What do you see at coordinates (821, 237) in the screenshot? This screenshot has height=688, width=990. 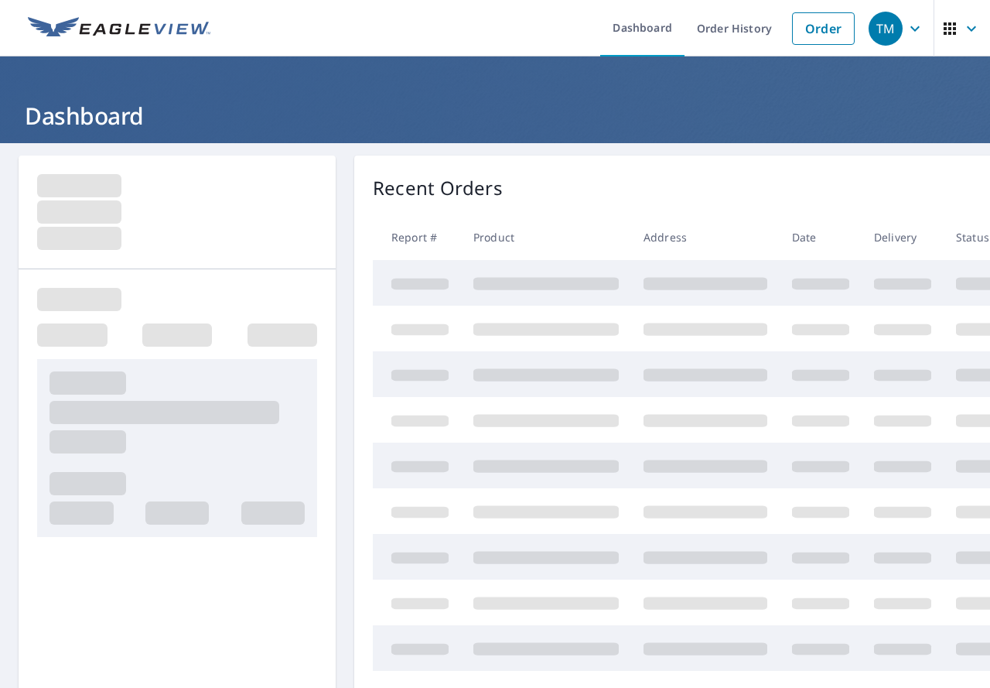 I see `th: Date` at bounding box center [821, 237].